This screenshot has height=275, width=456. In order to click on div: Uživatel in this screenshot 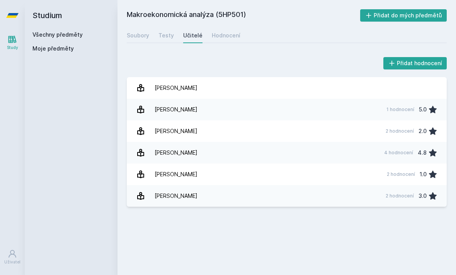, I will do `click(12, 262)`.